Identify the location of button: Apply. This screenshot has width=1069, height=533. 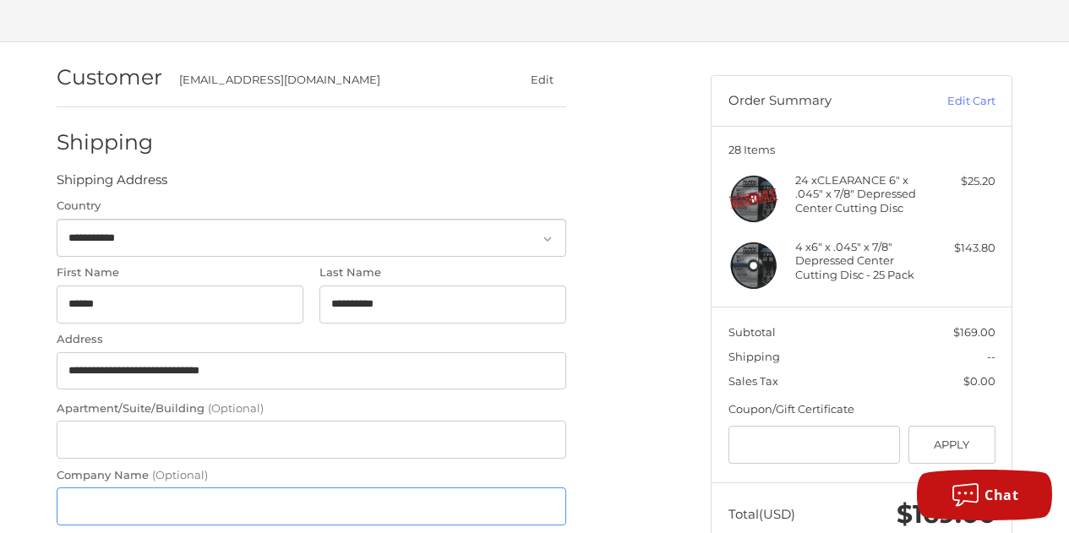
(951, 444).